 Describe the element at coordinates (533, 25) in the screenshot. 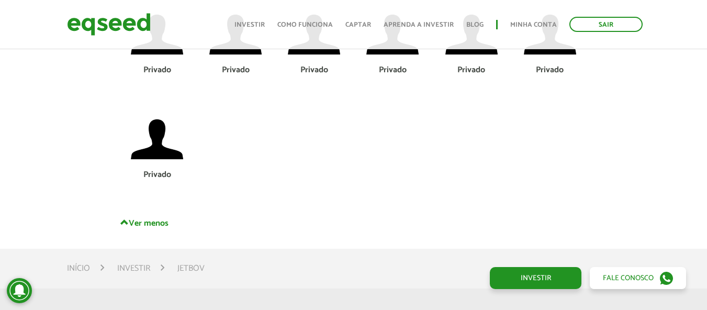

I see `a: Minha conta` at that location.